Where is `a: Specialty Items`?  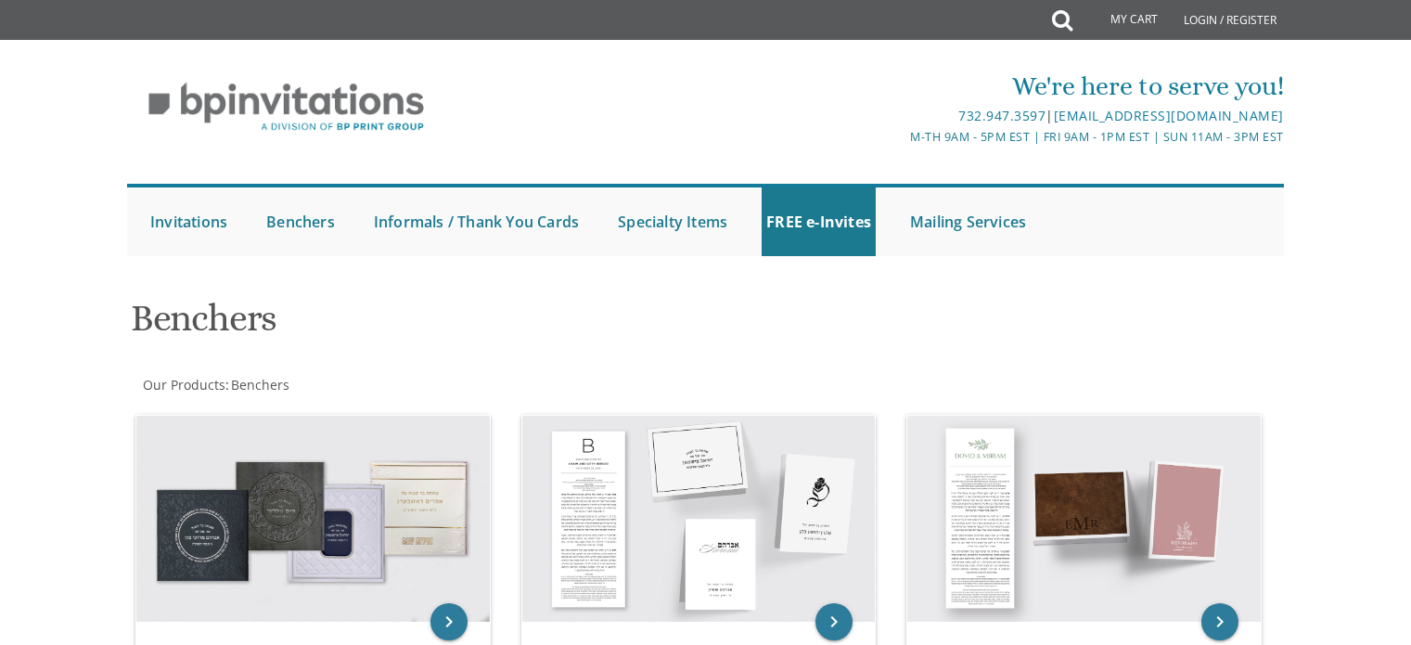
a: Specialty Items is located at coordinates (673, 222).